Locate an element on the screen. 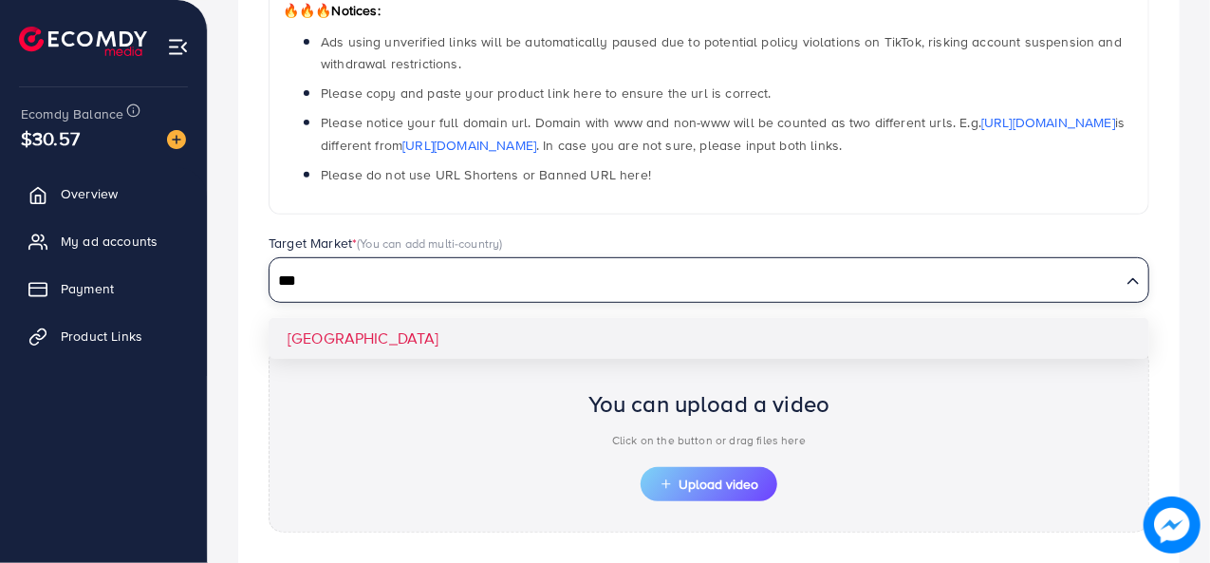  p: Click on the button or drag files here is located at coordinates (709, 440).